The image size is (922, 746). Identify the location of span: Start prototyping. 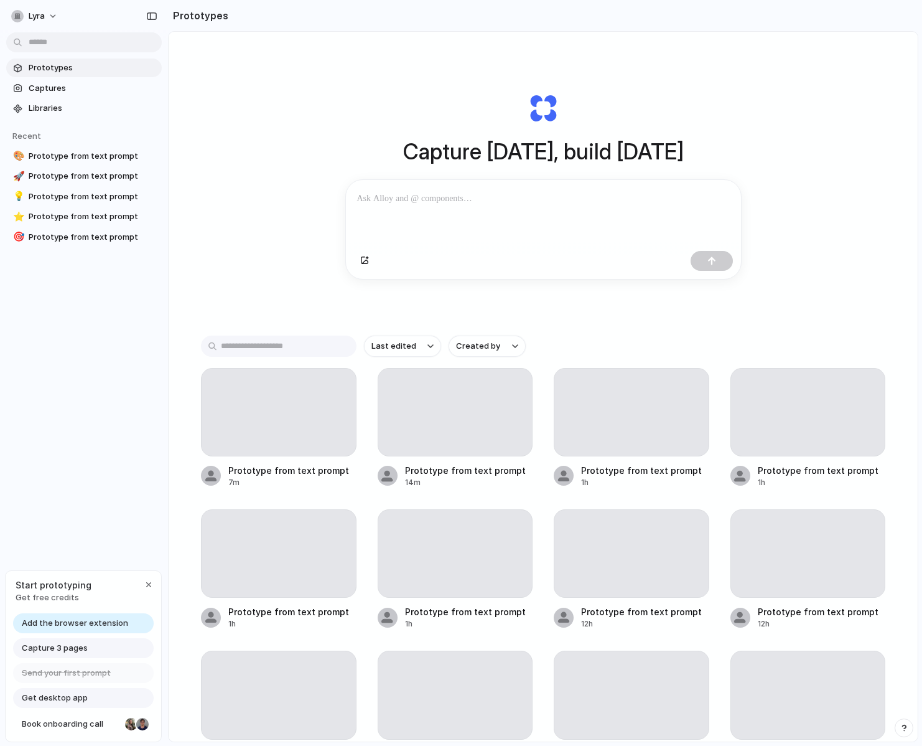
(54, 584).